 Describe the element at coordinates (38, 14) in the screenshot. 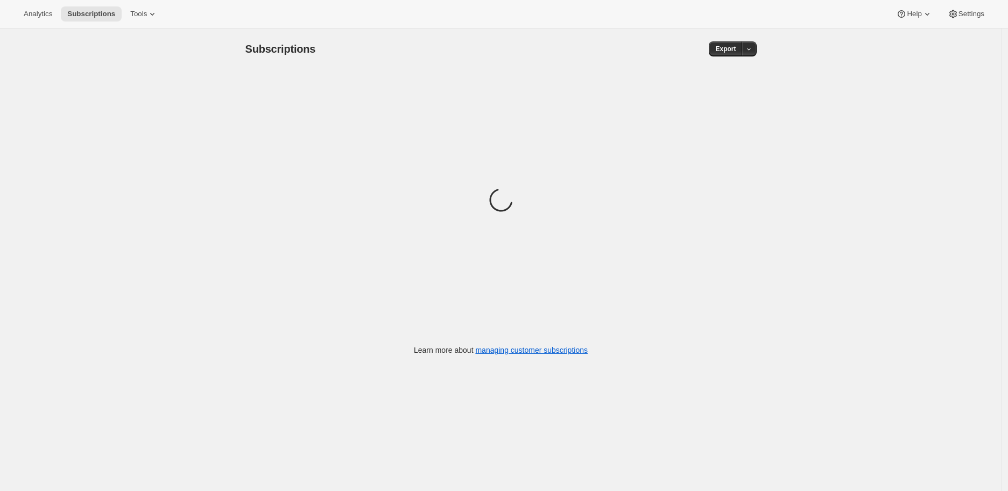

I see `button: Analytics` at that location.